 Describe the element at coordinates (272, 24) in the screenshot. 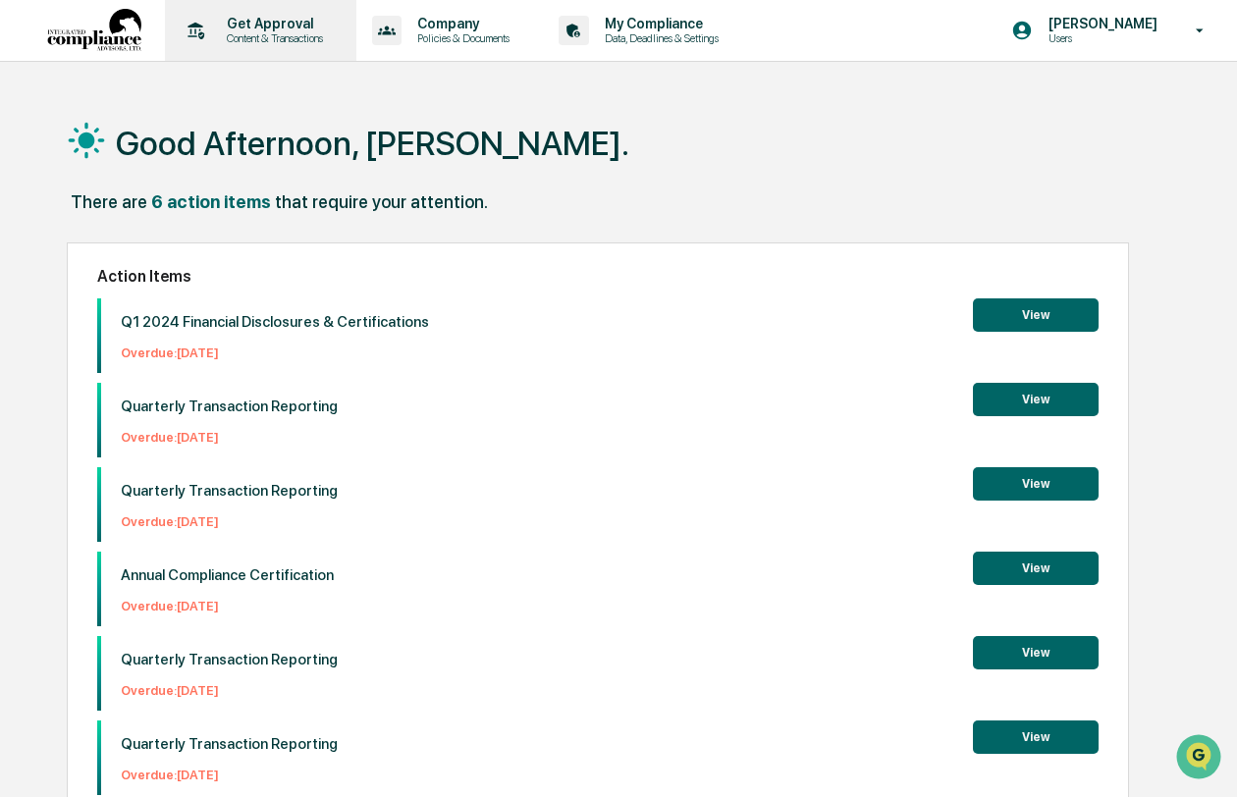

I see `p: Get Approval` at that location.